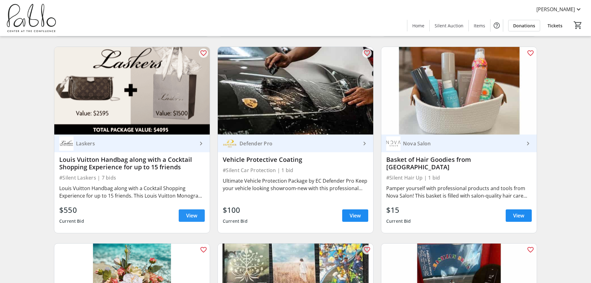  I want to click on div: $100, so click(235, 210).